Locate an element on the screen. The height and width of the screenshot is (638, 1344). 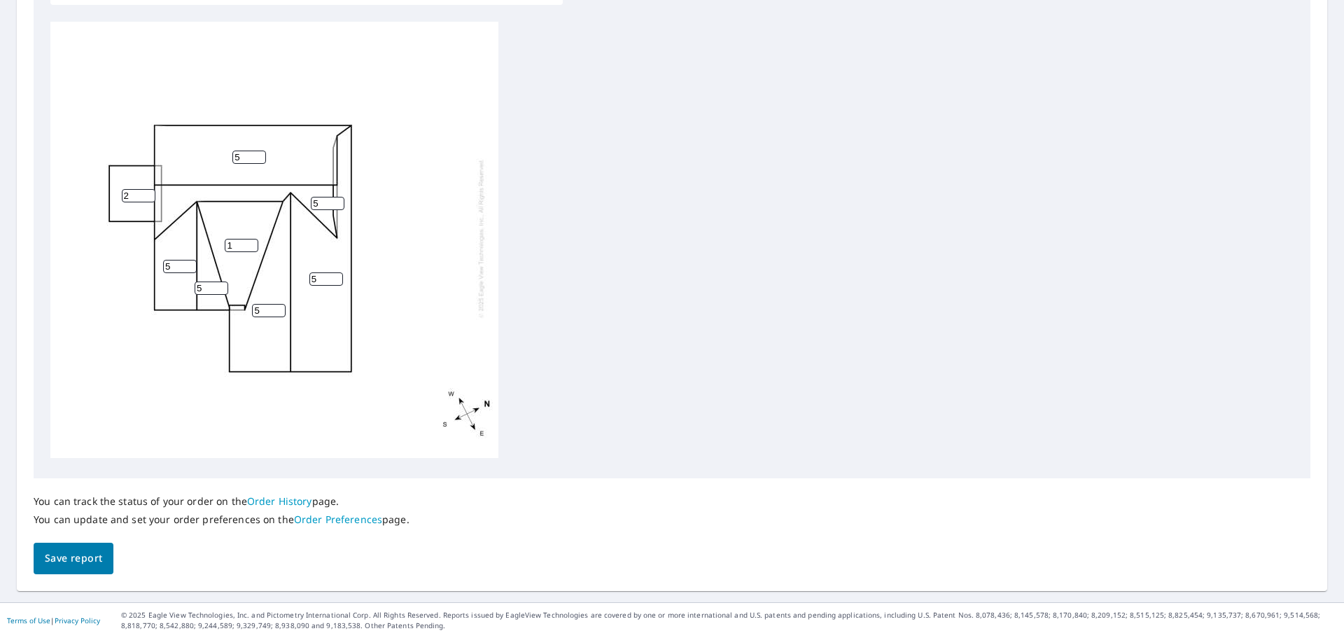
a: Order History is located at coordinates (279, 501).